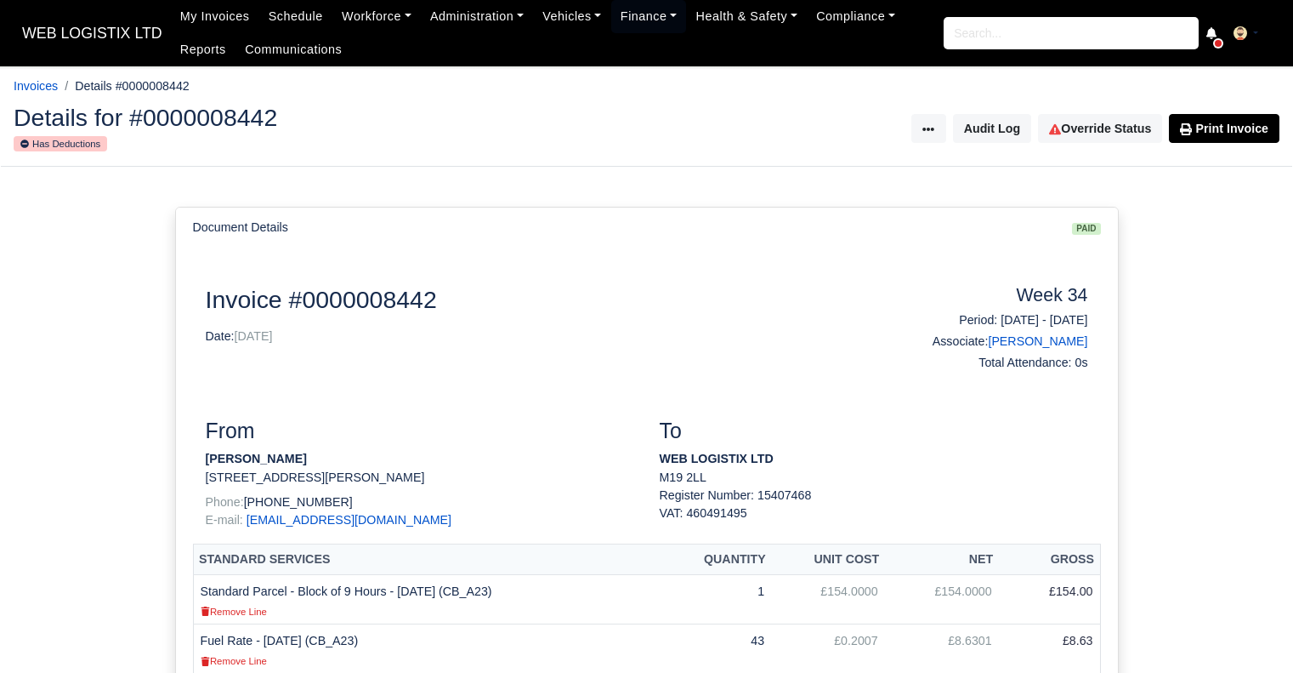  Describe the element at coordinates (224, 520) in the screenshot. I see `span: E-mail:` at that location.